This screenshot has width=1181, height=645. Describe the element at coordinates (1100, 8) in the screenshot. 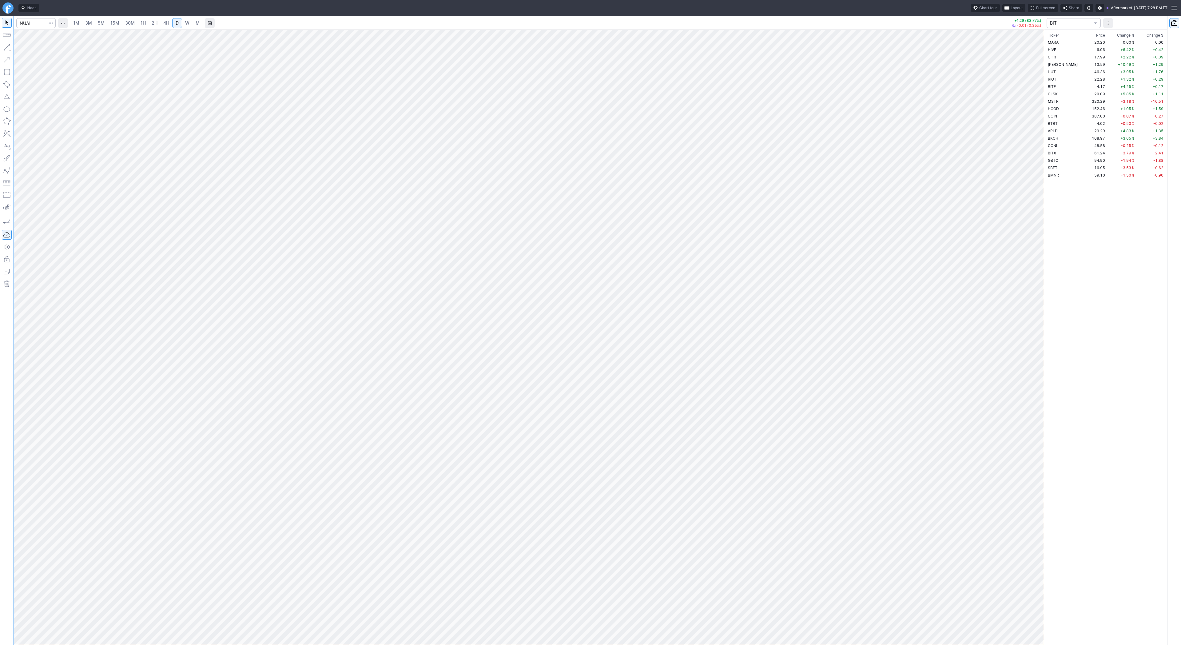

I see `button: Settings` at that location.